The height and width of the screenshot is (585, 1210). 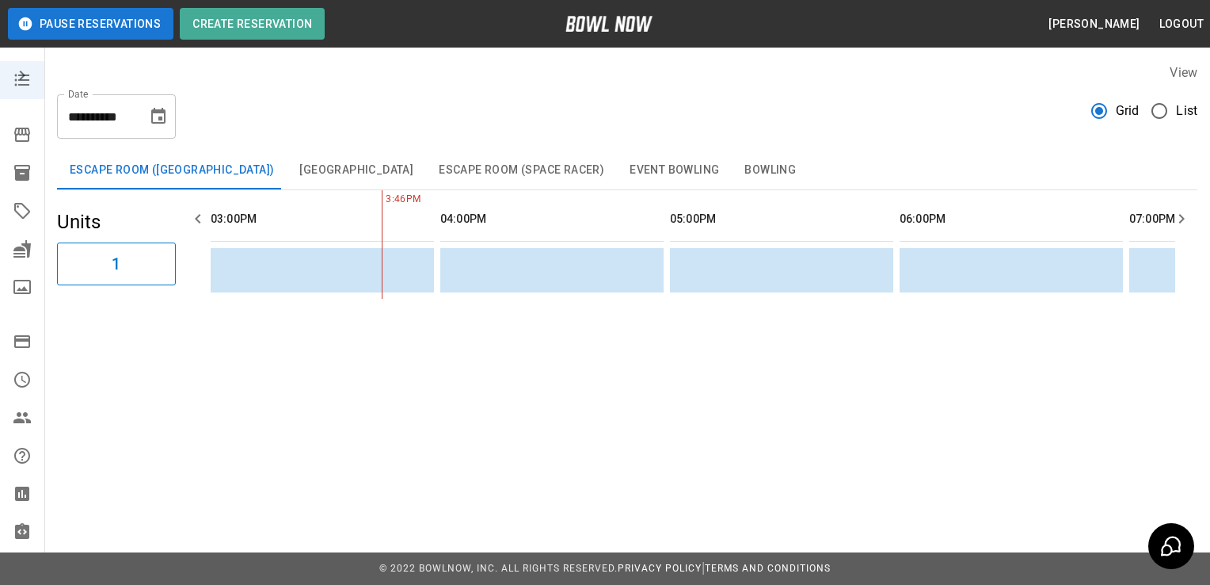 I want to click on span: 3:46PM, so click(x=383, y=200).